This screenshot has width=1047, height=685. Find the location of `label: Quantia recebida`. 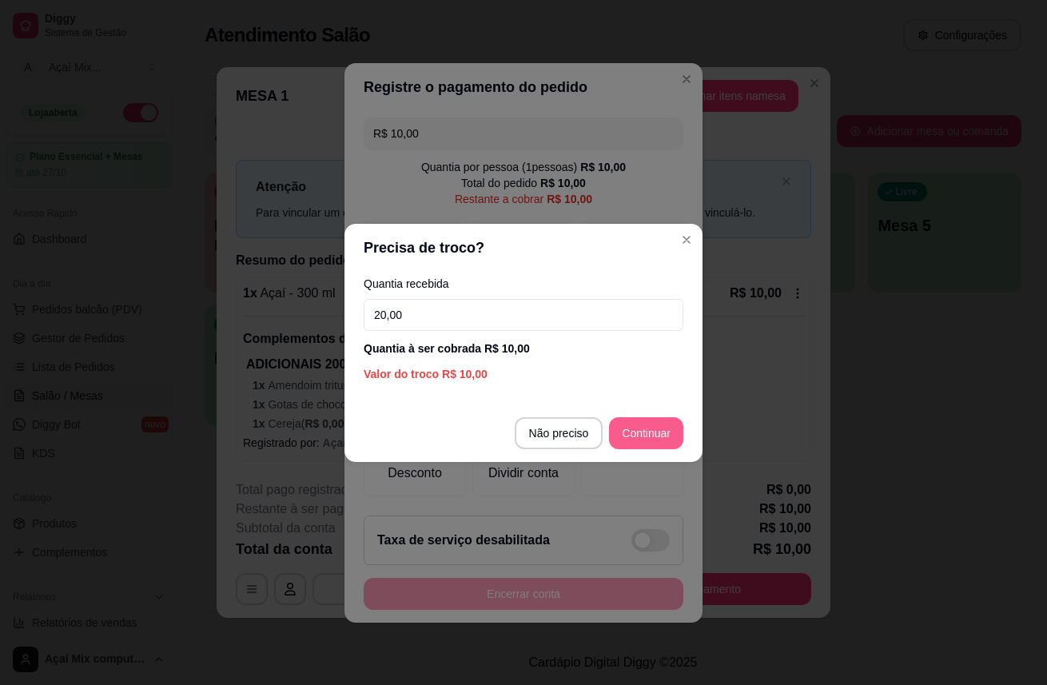

label: Quantia recebida is located at coordinates (524, 284).